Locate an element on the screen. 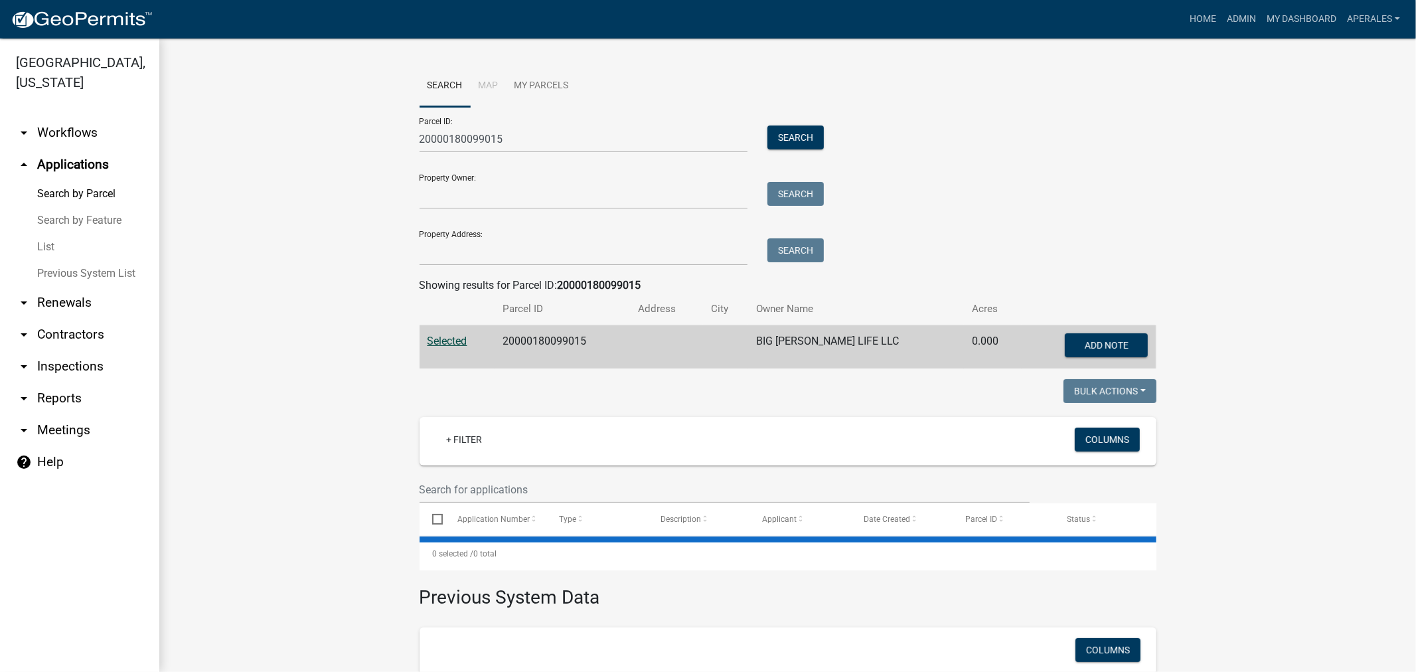  input: Search for applications is located at coordinates (725, 489).